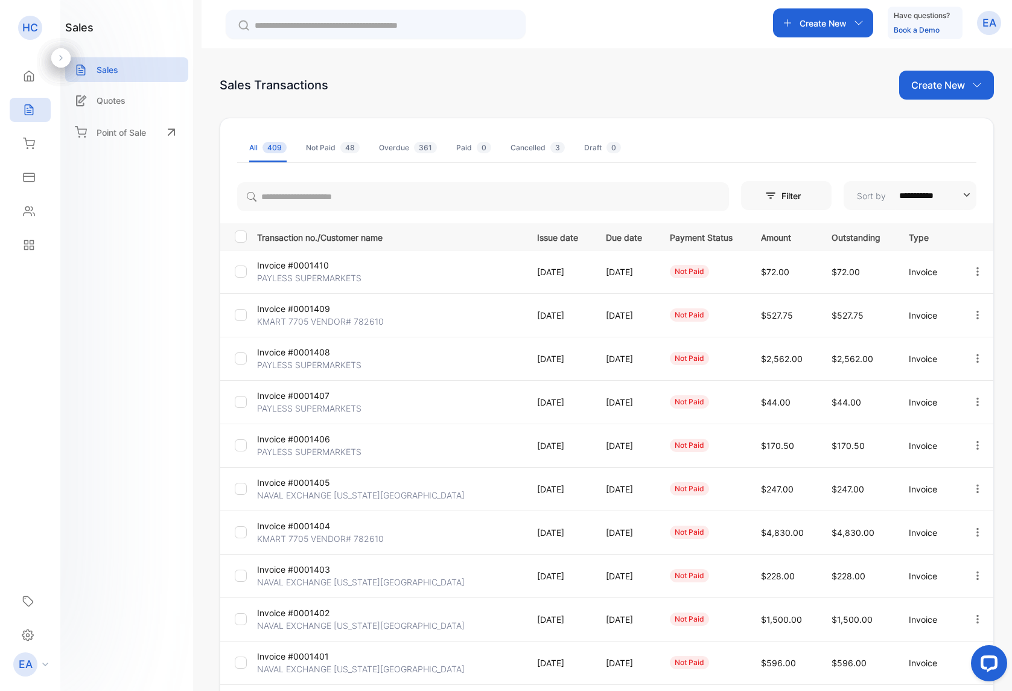 The height and width of the screenshot is (691, 1012). I want to click on p: Sales, so click(107, 69).